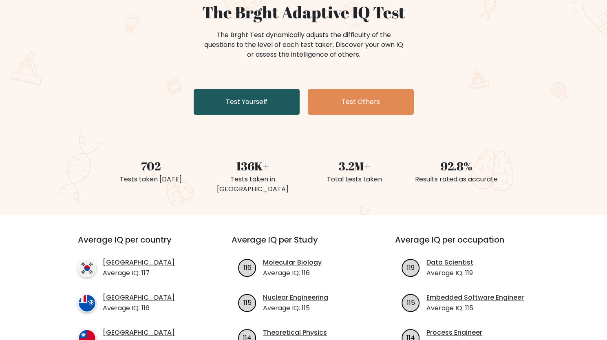 The image size is (607, 340). Describe the element at coordinates (411, 267) in the screenshot. I see `text: 119` at that location.